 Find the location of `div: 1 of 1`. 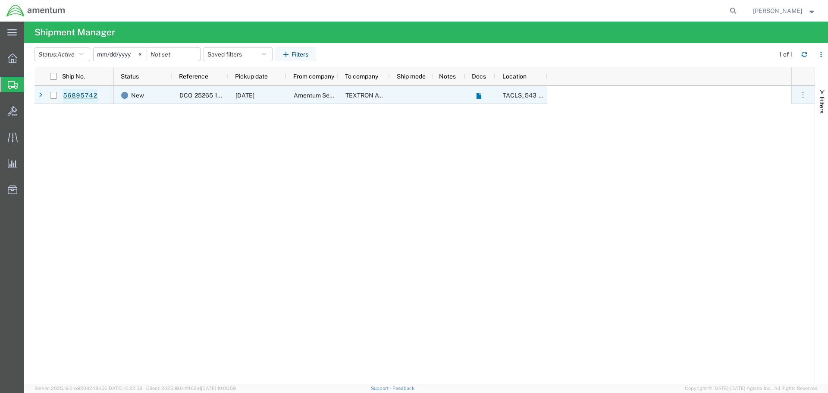

div: 1 of 1 is located at coordinates (787, 54).